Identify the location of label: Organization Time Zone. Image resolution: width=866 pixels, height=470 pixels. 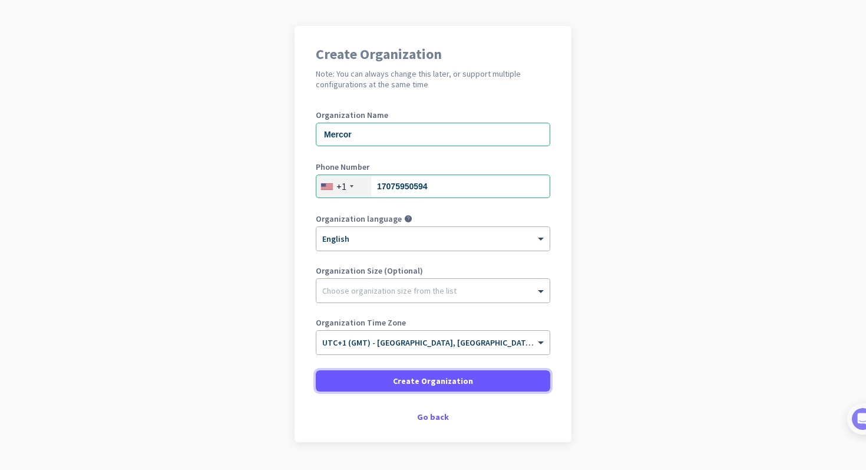
(433, 322).